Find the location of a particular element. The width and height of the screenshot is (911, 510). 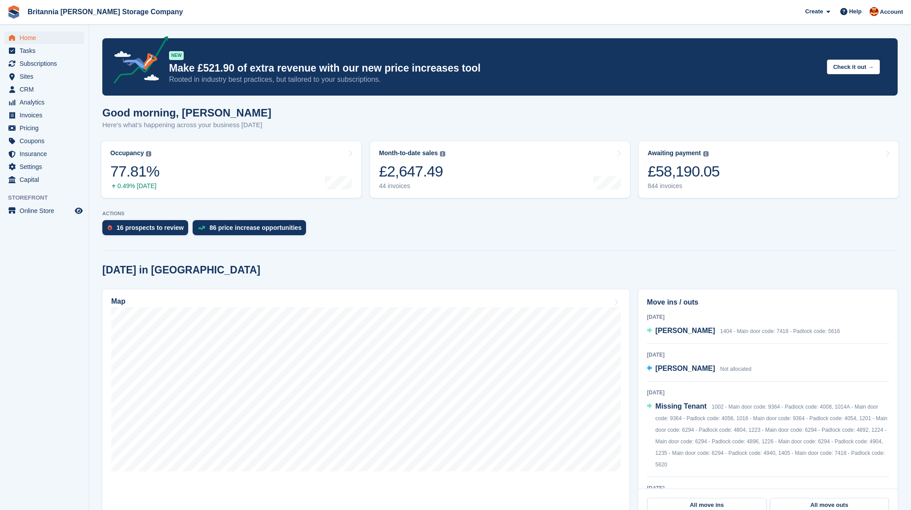

span: Not allocated is located at coordinates (735, 369).